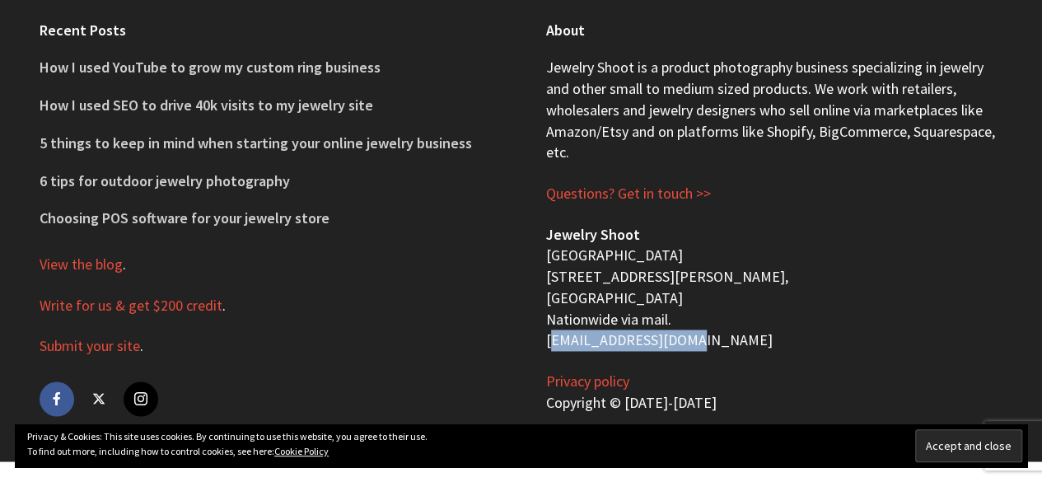 This screenshot has width=1042, height=482. What do you see at coordinates (57, 399) in the screenshot?
I see `a: facebook` at bounding box center [57, 399].